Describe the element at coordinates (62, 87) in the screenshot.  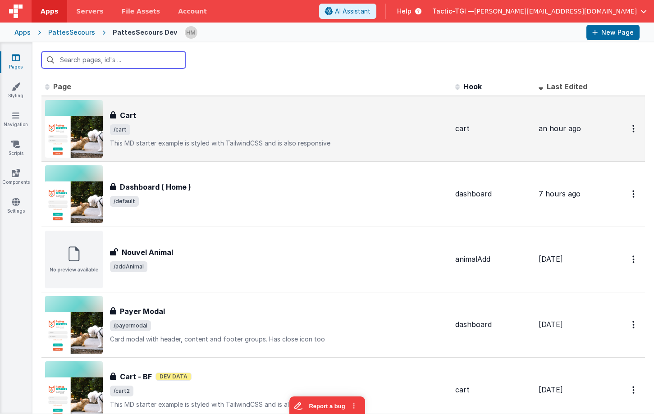
I see `span: Page` at that location.